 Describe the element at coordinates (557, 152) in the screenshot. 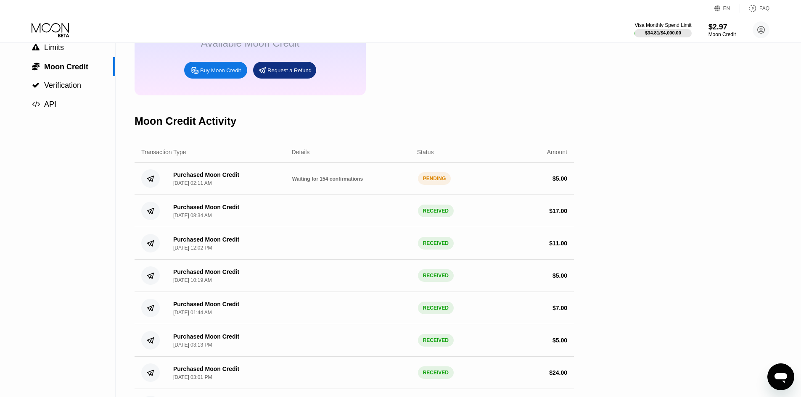

I see `div: Amount` at that location.